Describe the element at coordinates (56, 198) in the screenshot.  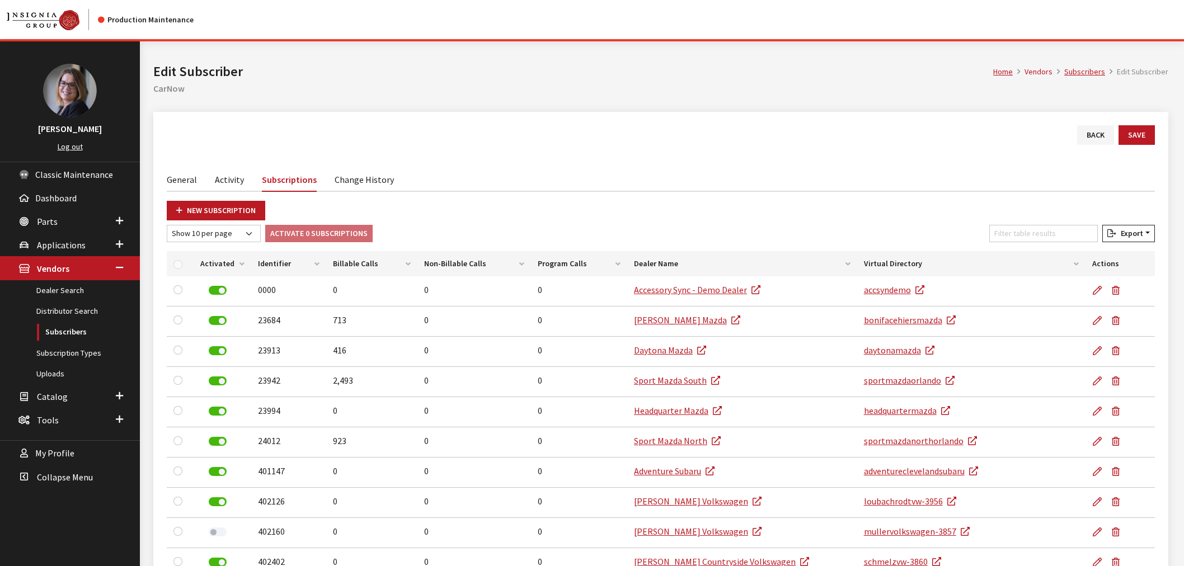
I see `span: Dashboard` at that location.